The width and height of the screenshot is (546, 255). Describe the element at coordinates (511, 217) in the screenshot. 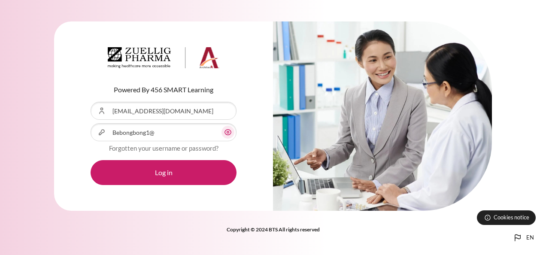

I see `span: Cookies notice` at that location.